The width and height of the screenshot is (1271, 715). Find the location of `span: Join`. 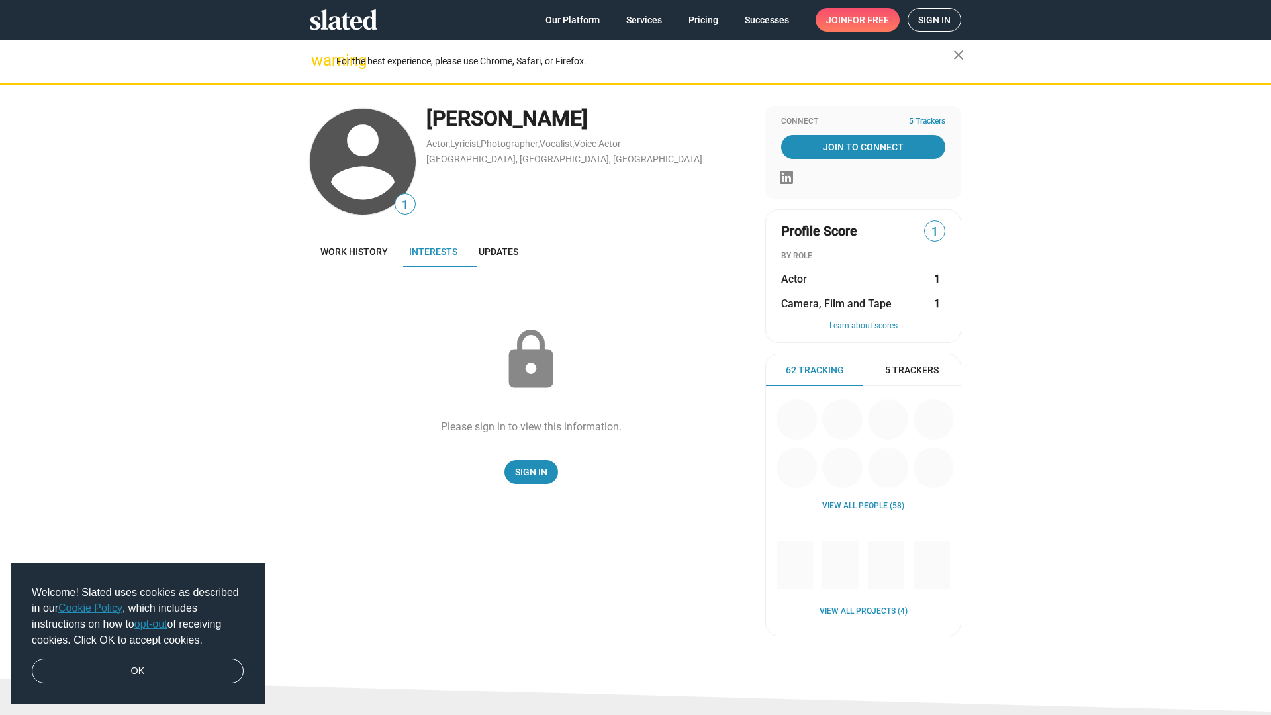

span: Join is located at coordinates (857, 20).